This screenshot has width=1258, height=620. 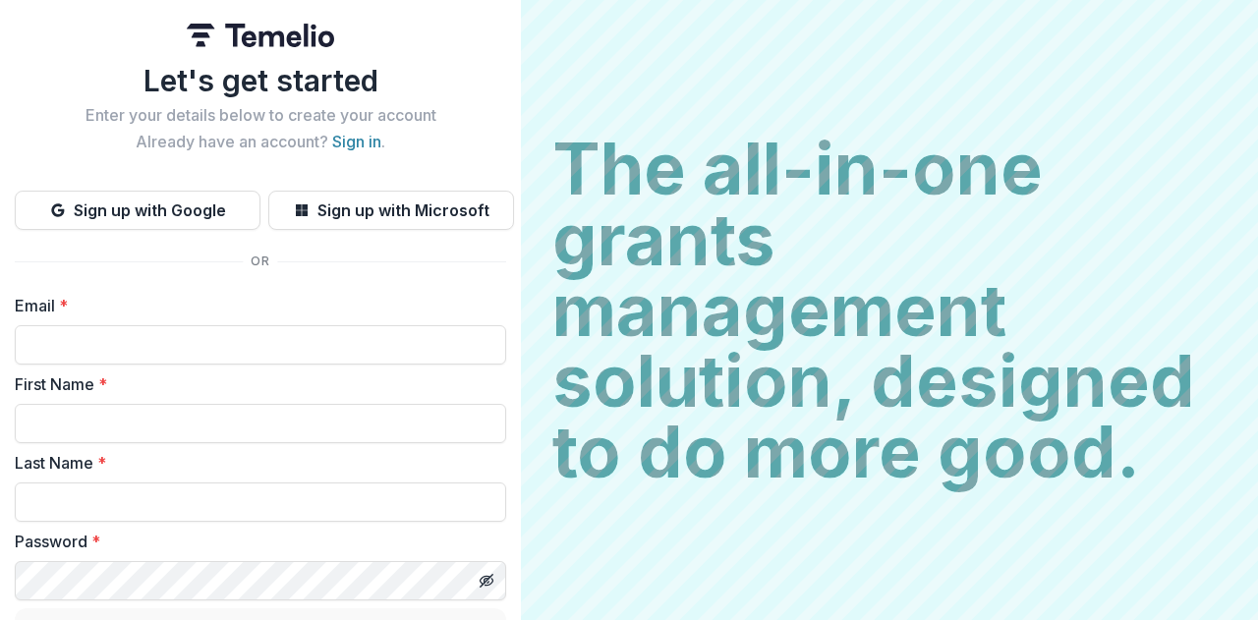 I want to click on a: Sign in, so click(x=357, y=142).